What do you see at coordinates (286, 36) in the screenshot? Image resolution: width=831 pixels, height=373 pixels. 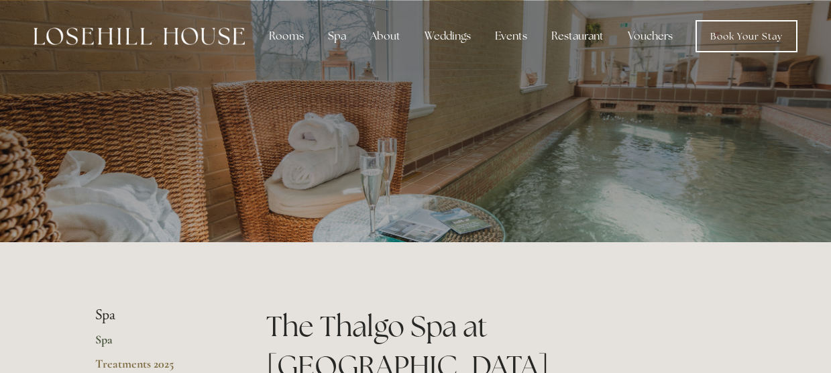 I see `div: Rooms` at bounding box center [286, 36].